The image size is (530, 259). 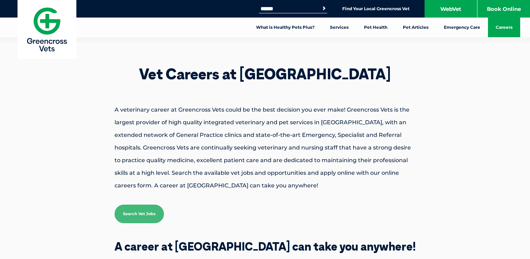 What do you see at coordinates (462, 27) in the screenshot?
I see `a: Emergency Care` at bounding box center [462, 27].